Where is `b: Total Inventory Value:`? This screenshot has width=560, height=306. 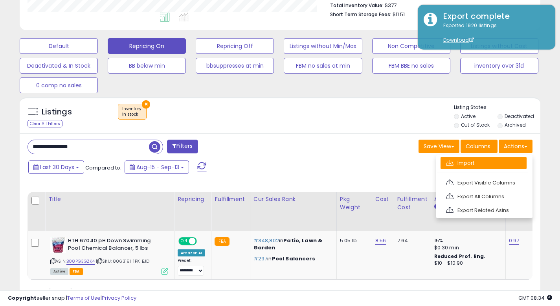
b: Total Inventory Value: is located at coordinates (357, 5).